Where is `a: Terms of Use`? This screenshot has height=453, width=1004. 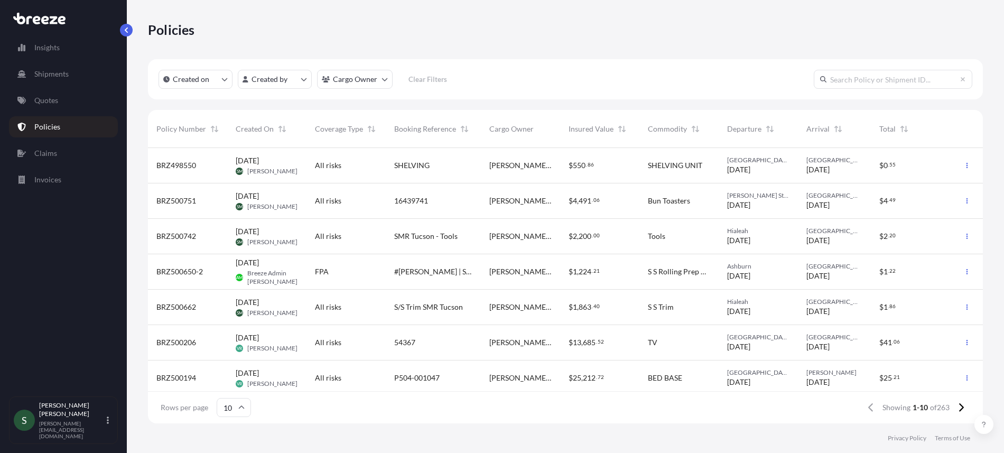
a: Terms of Use is located at coordinates (953, 438).